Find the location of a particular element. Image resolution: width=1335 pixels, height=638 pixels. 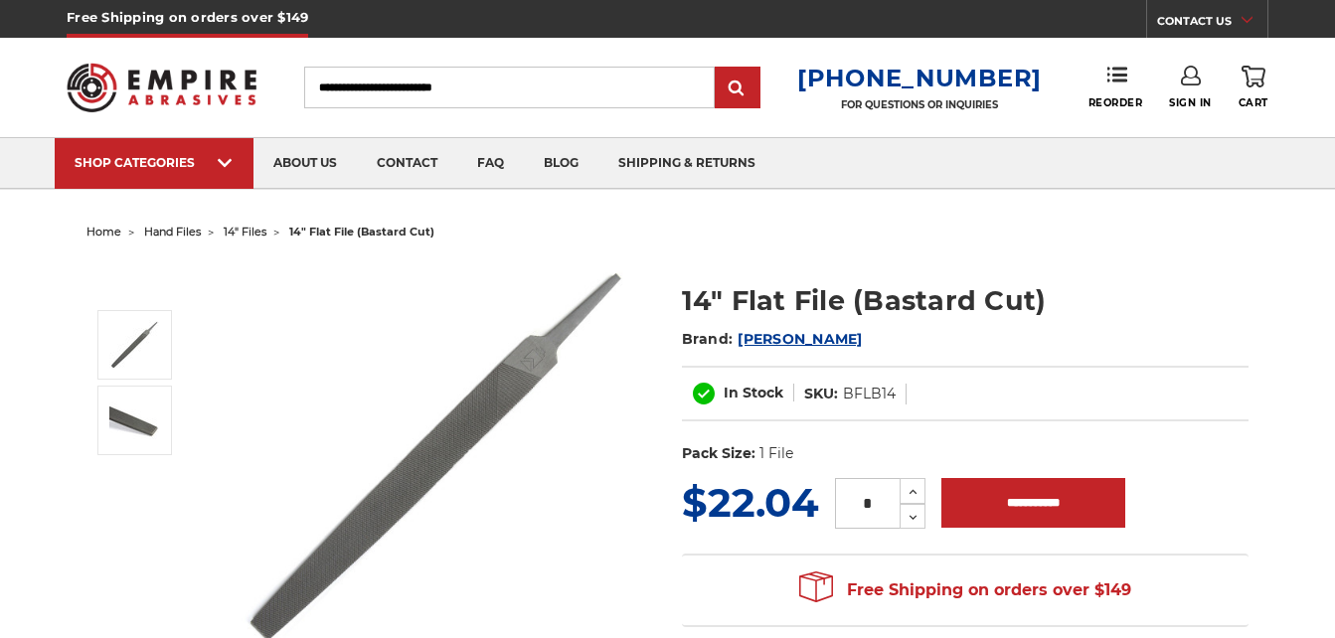

span: hand files is located at coordinates (172, 232).